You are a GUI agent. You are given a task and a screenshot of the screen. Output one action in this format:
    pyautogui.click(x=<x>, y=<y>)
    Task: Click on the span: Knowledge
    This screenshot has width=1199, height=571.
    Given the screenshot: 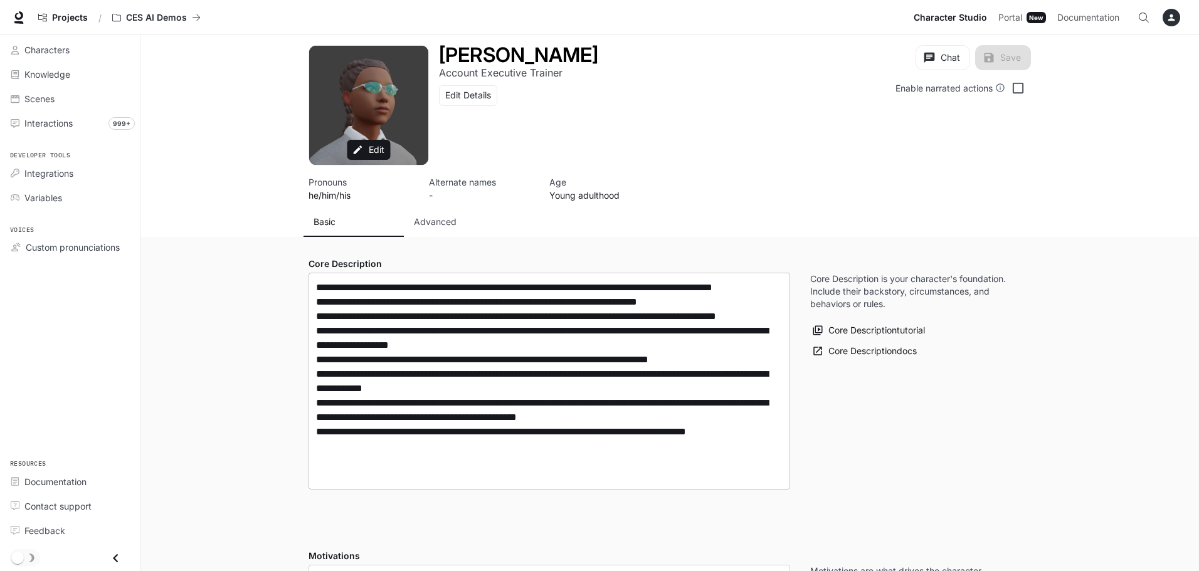 What is the action you would take?
    pyautogui.click(x=47, y=74)
    